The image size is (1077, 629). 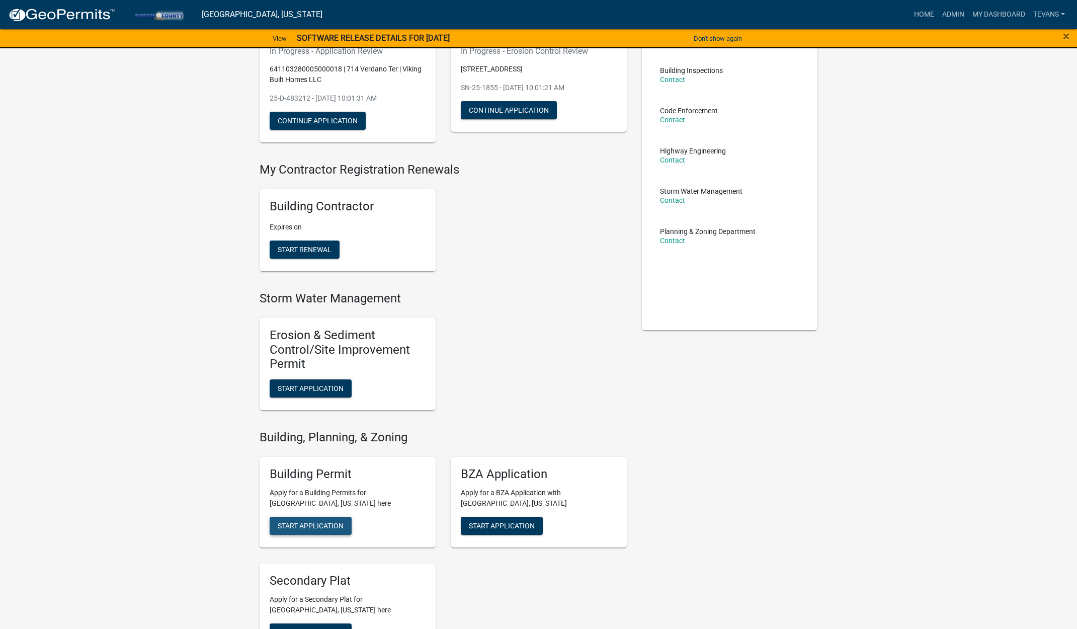 What do you see at coordinates (347, 206) in the screenshot?
I see `h5: Building Contractor` at bounding box center [347, 206].